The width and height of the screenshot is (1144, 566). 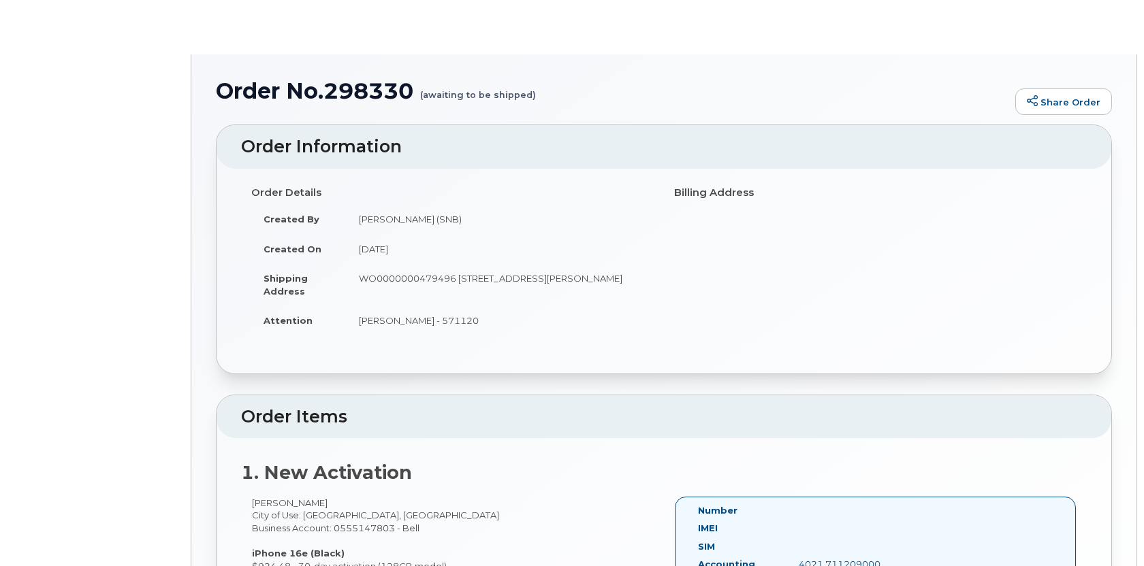 I want to click on strong: Attention, so click(x=288, y=321).